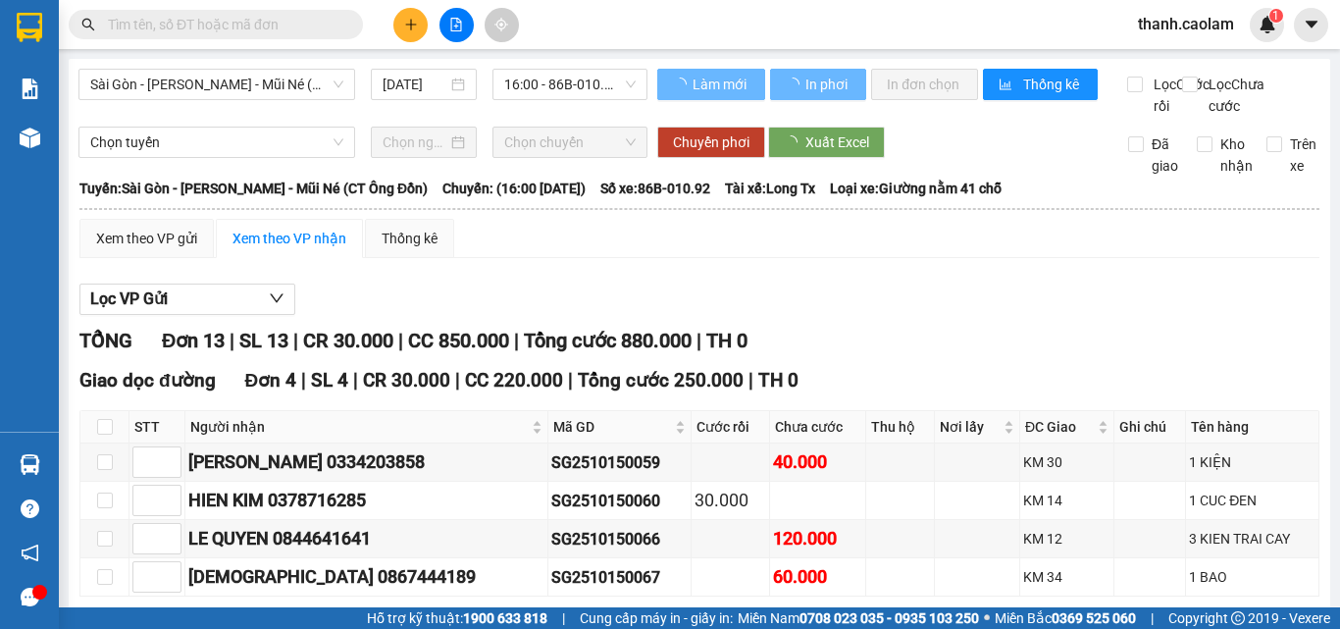 This screenshot has height=629, width=1340. Describe the element at coordinates (570, 142) in the screenshot. I see `span: Chọn chuyến` at that location.